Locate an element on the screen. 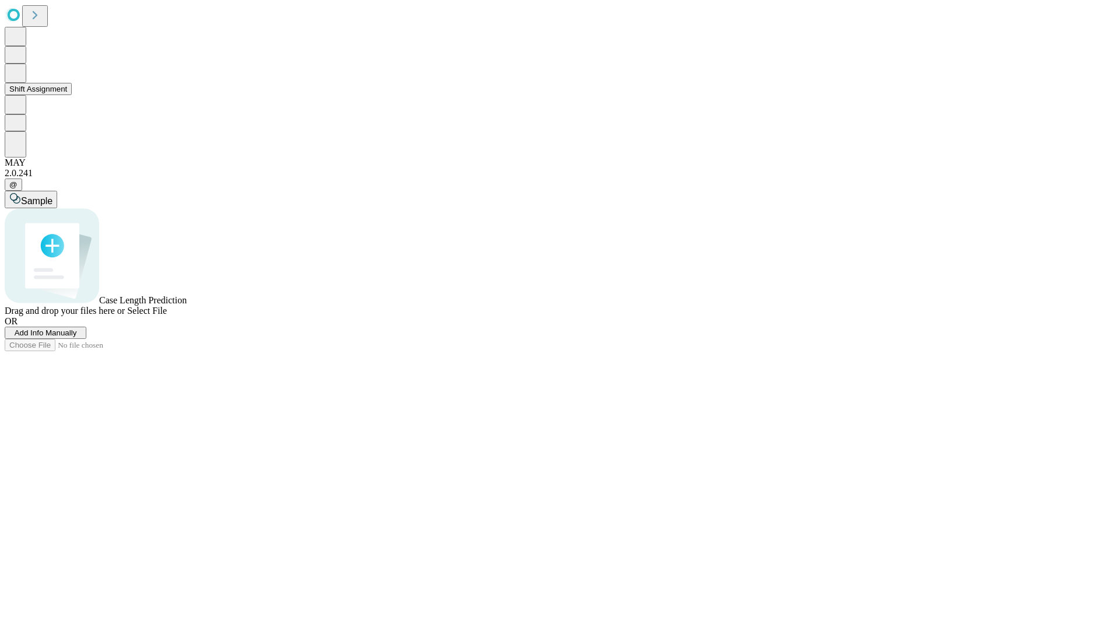 The width and height of the screenshot is (1120, 630). span: Sample is located at coordinates (37, 201).